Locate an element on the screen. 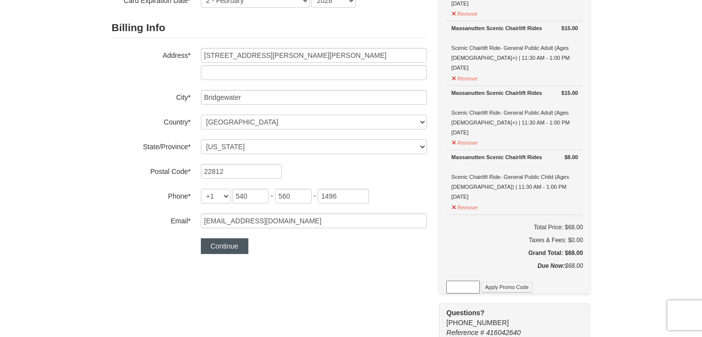 This screenshot has height=337, width=702. input: Postal Code is located at coordinates (241, 172).